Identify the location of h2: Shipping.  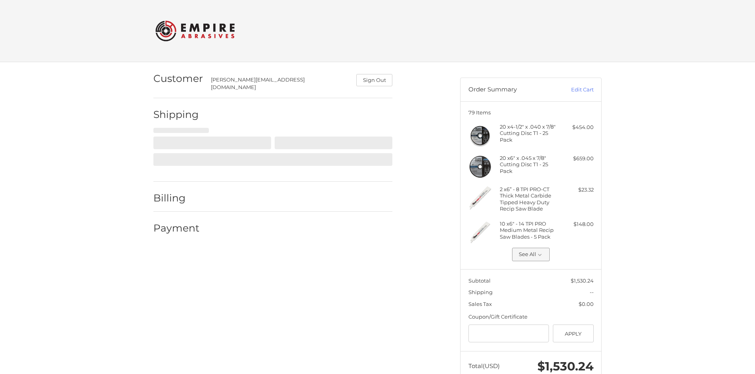
(176, 115).